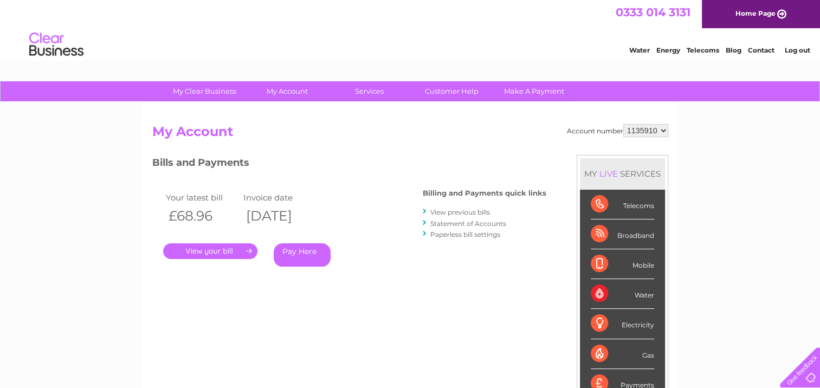  What do you see at coordinates (640, 50) in the screenshot?
I see `a: Water` at bounding box center [640, 50].